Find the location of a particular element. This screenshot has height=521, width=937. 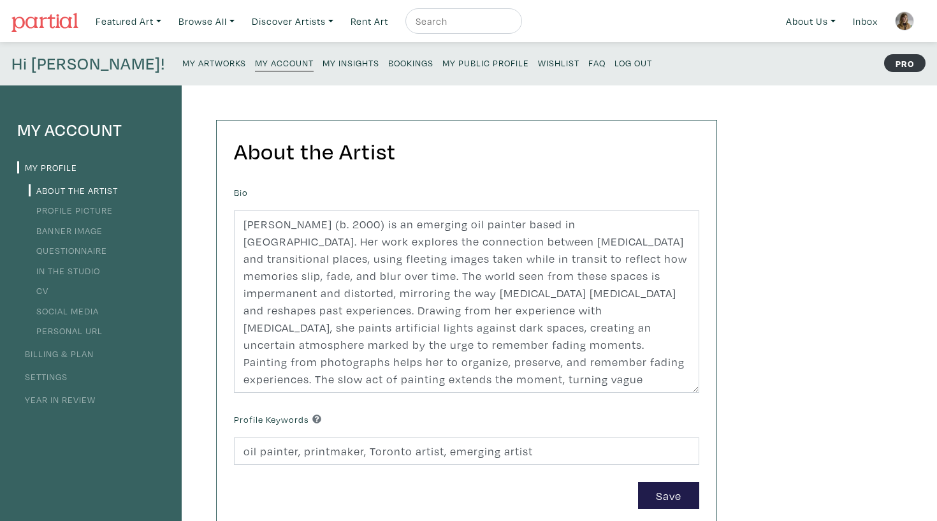

small: Bookings is located at coordinates (410, 62).